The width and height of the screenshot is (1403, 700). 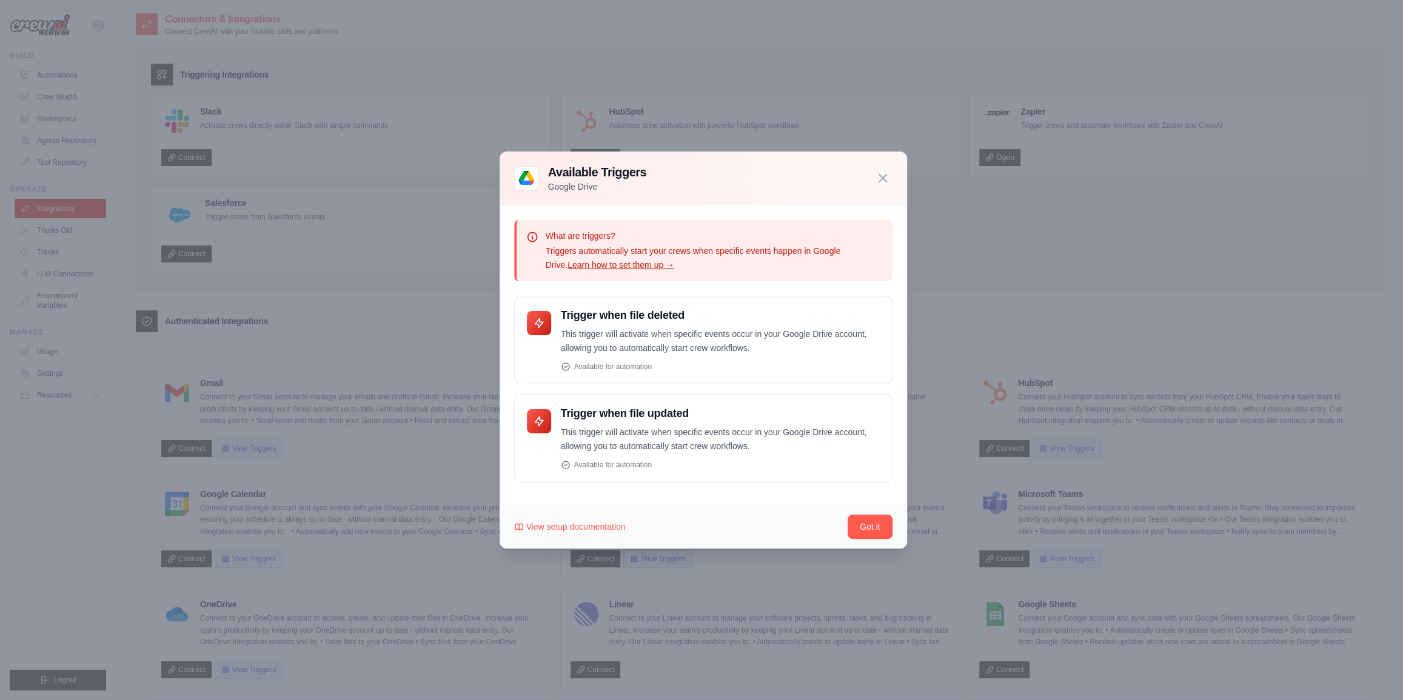 I want to click on h4: Trigger when file deleted, so click(x=720, y=315).